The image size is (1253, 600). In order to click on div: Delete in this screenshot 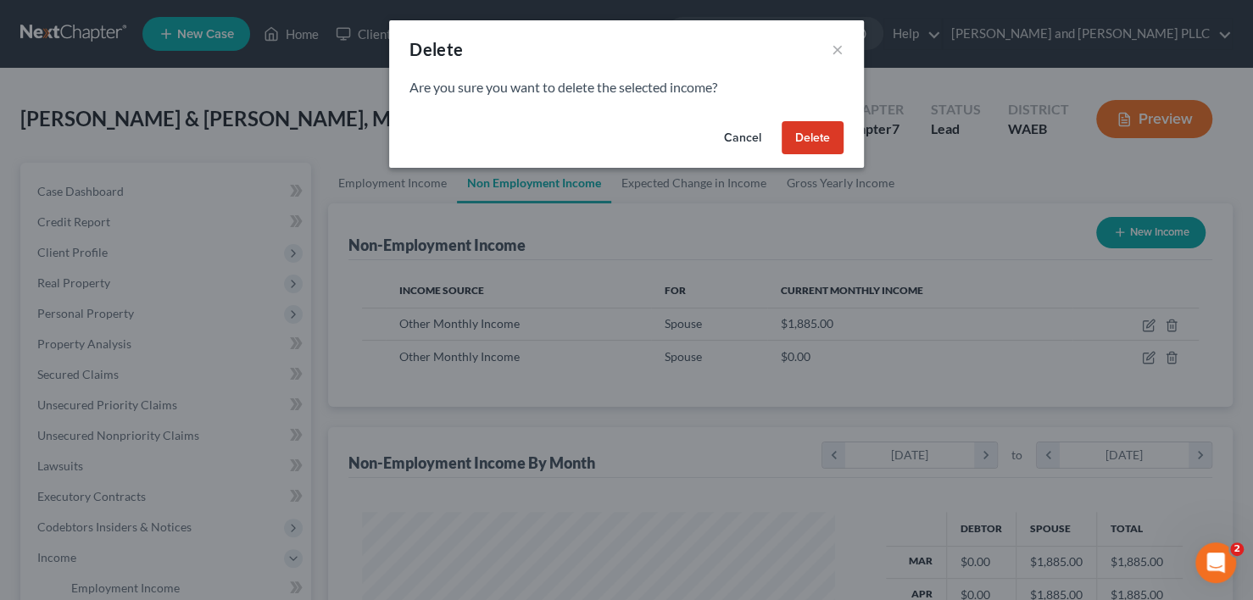, I will do `click(436, 49)`.